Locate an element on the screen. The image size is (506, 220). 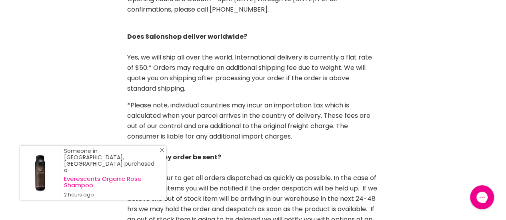
strong: When will my order be sent? is located at coordinates (174, 157).